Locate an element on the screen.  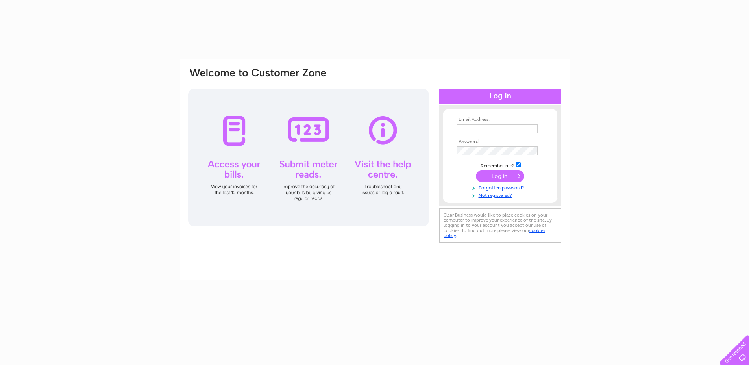
a: cookies policy is located at coordinates (495, 233).